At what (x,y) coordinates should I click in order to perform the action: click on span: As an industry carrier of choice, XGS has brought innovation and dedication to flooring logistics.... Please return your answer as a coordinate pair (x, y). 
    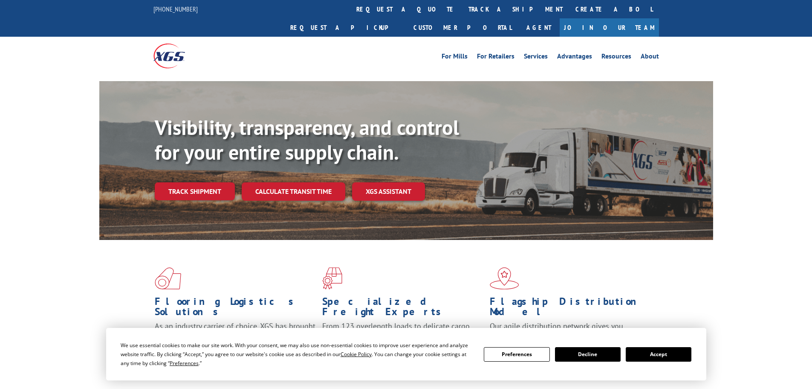
    Looking at the image, I should click on (235, 336).